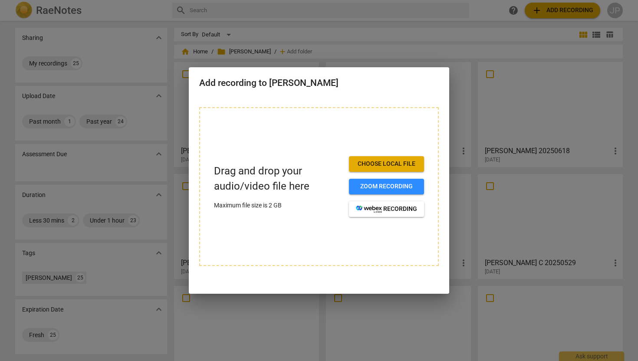  Describe the element at coordinates (386, 164) in the screenshot. I see `span: Choose local file` at that location.